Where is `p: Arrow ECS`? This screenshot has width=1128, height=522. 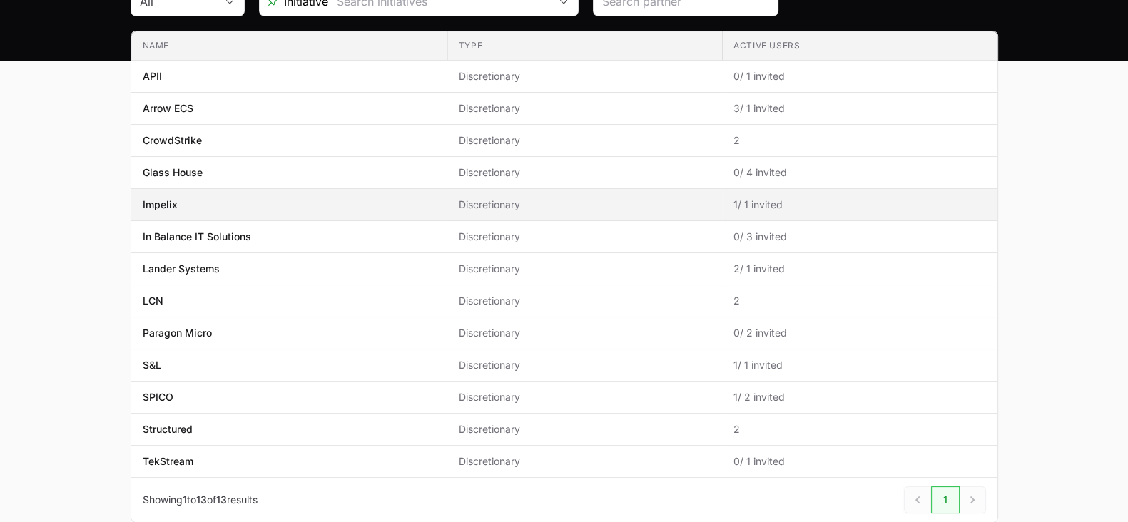
p: Arrow ECS is located at coordinates (168, 108).